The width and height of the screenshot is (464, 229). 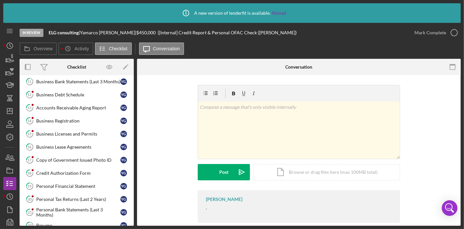 I want to click on tspan: 21, so click(x=30, y=212).